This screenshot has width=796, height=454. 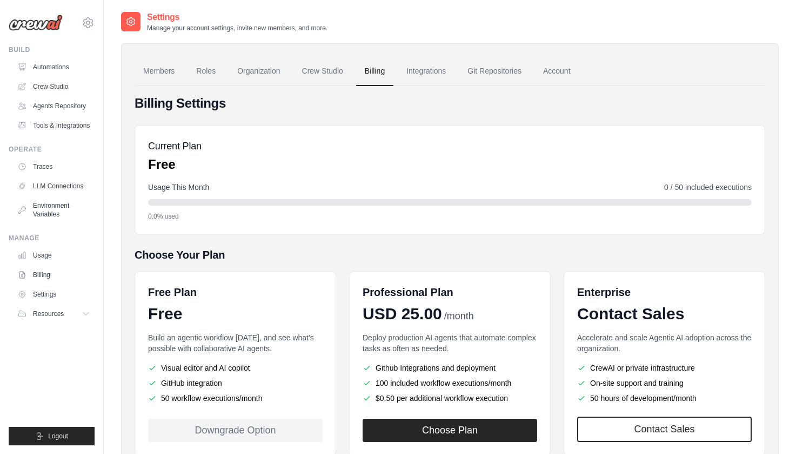 I want to click on span: Usage This Month, so click(x=178, y=187).